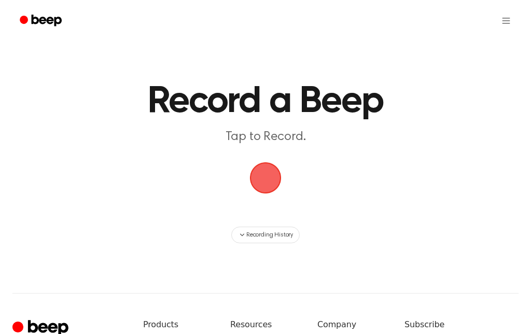 The width and height of the screenshot is (531, 334). Describe the element at coordinates (265, 235) in the screenshot. I see `button: Recording History` at that location.